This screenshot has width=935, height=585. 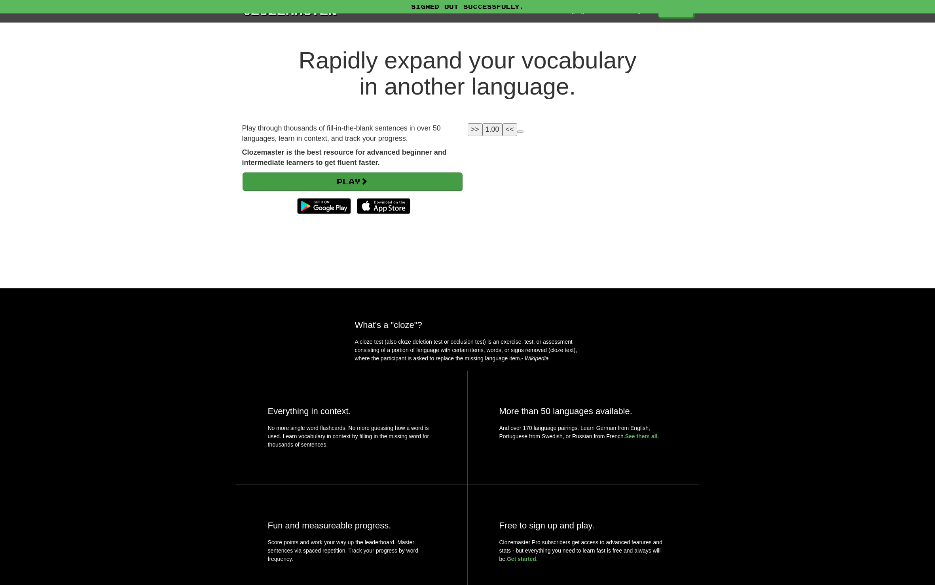 What do you see at coordinates (344, 158) in the screenshot?
I see `strong: Clozemaster is the best resource for advanced beginner and intermediate learners to get fluent fa...` at bounding box center [344, 158].